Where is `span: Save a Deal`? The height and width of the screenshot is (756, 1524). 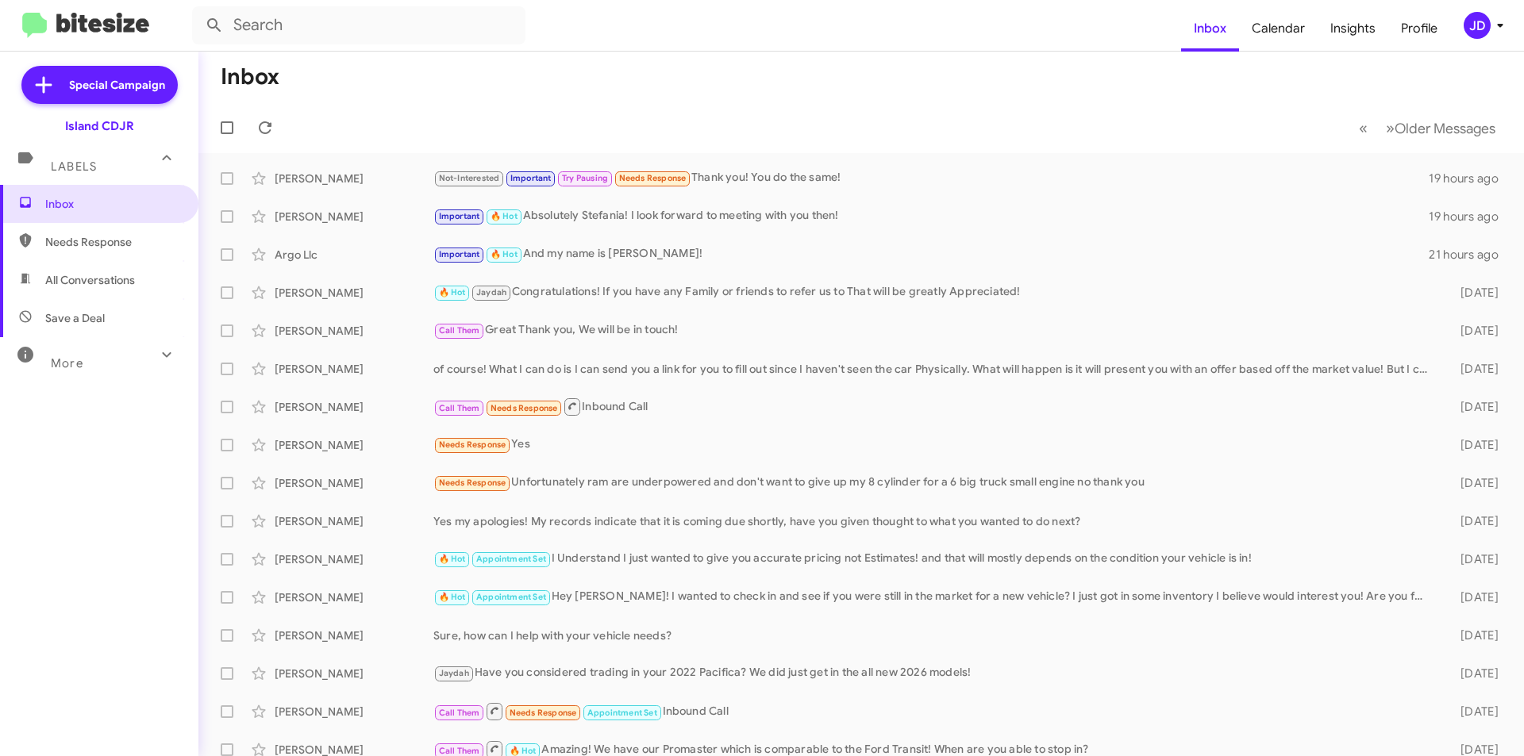
span: Save a Deal is located at coordinates (75, 318).